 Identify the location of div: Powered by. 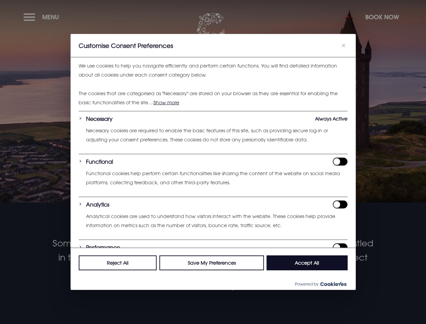
(213, 284).